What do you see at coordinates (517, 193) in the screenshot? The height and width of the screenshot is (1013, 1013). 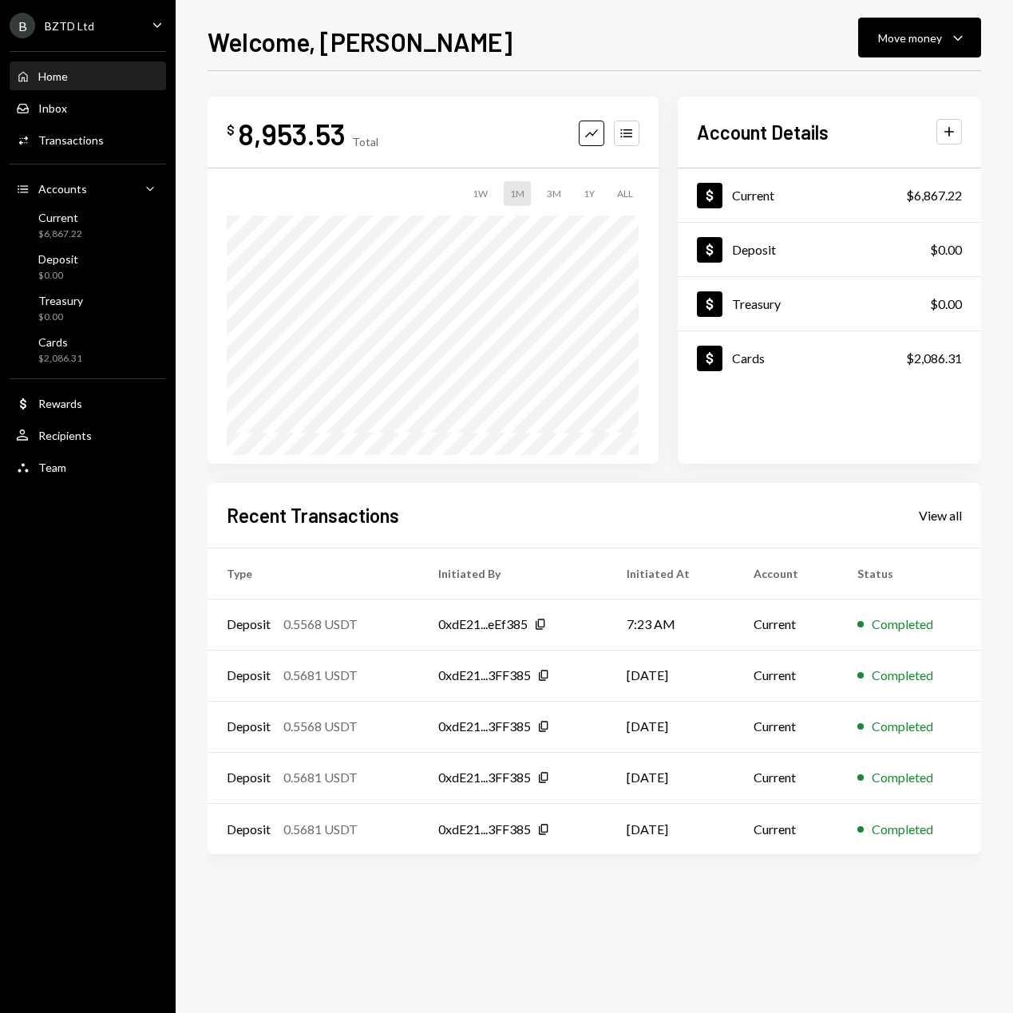 I see `div: 1M` at bounding box center [517, 193].